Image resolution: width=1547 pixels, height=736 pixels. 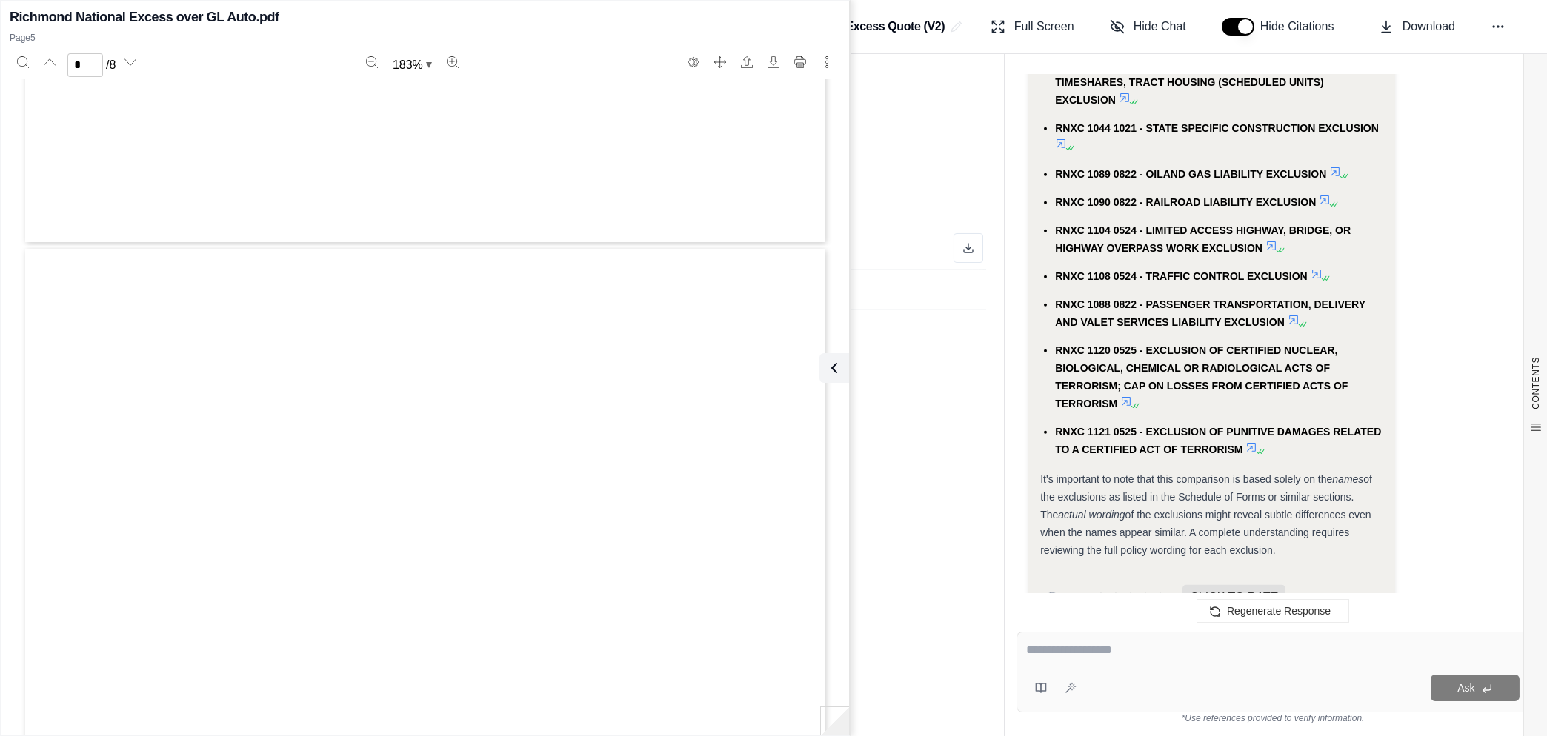 I want to click on span: Full Screen, so click(x=1044, y=27).